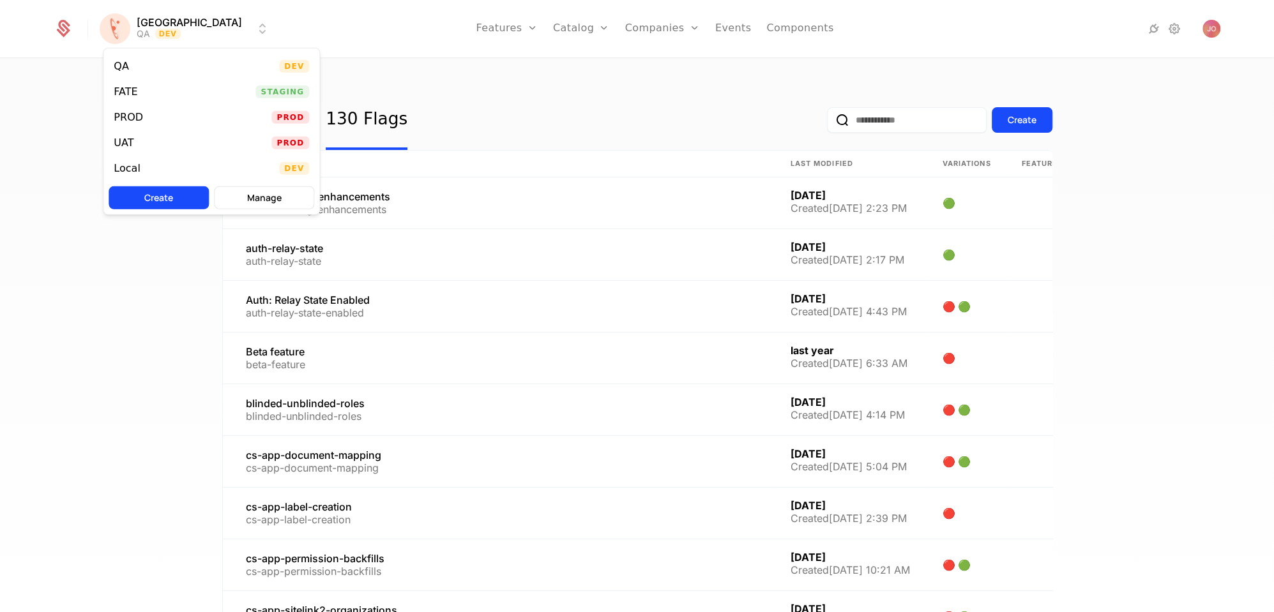 Image resolution: width=1274 pixels, height=612 pixels. What do you see at coordinates (158, 198) in the screenshot?
I see `button: Create` at bounding box center [158, 198].